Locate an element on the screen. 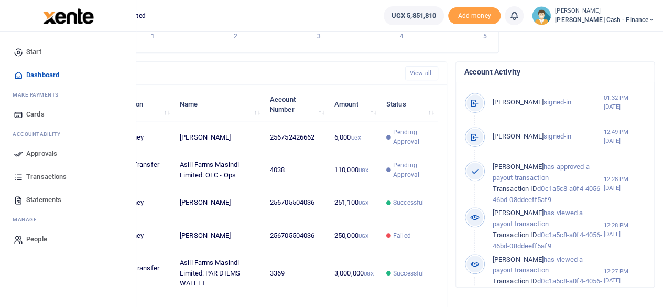 The image size is (663, 307). a: Add money is located at coordinates (474, 15).